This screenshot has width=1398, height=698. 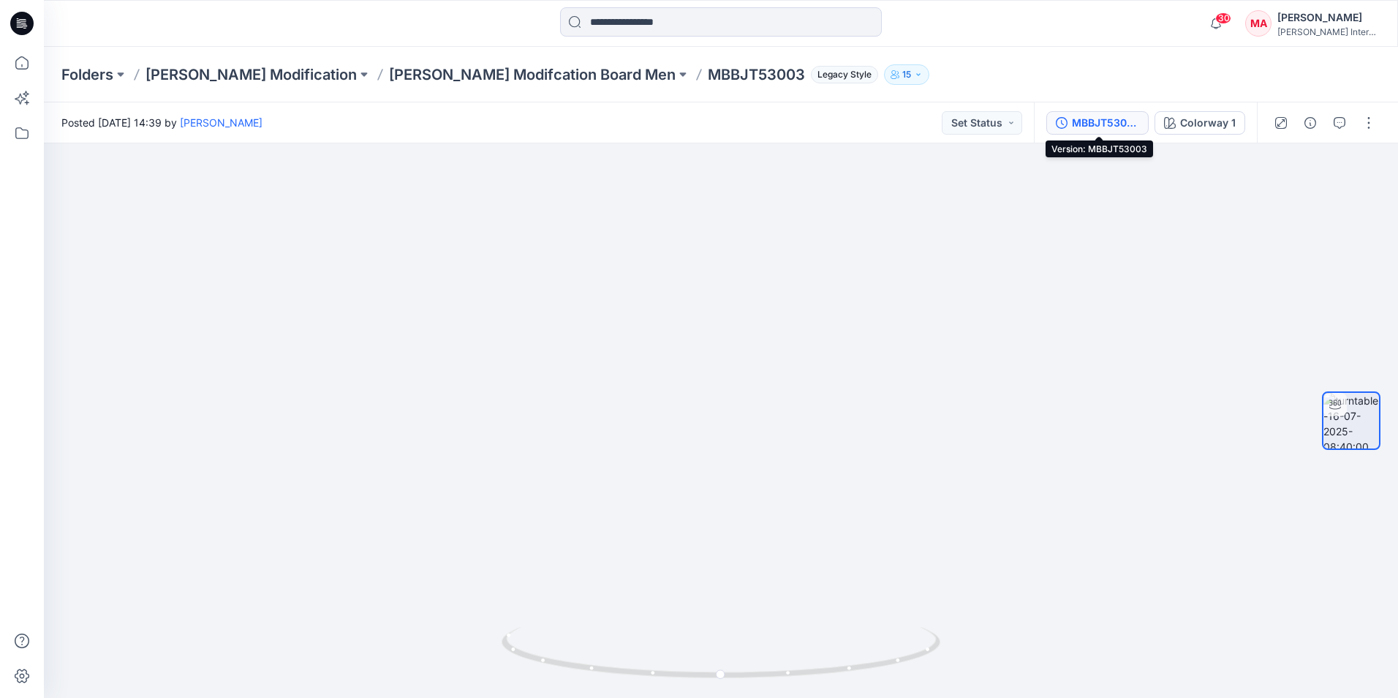 What do you see at coordinates (1106, 123) in the screenshot?
I see `div: MBBJT53003` at bounding box center [1106, 123].